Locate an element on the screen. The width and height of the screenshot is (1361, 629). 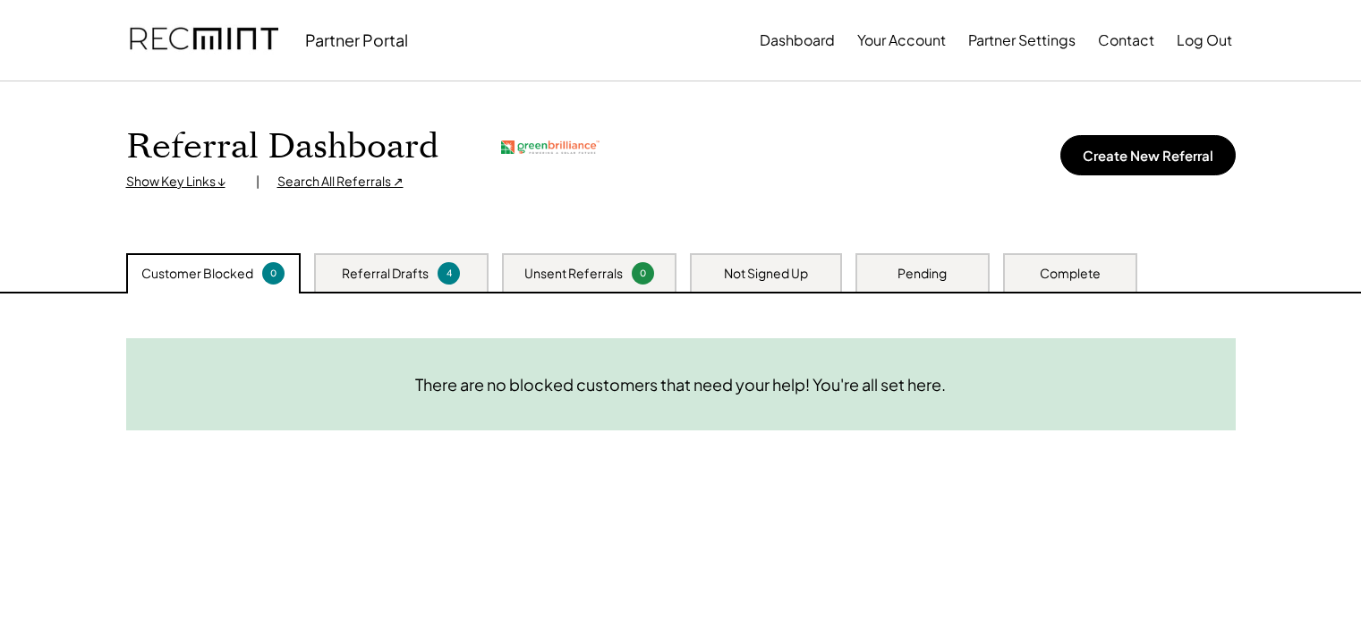
img: greenbrilliance.png is located at coordinates (550, 147).